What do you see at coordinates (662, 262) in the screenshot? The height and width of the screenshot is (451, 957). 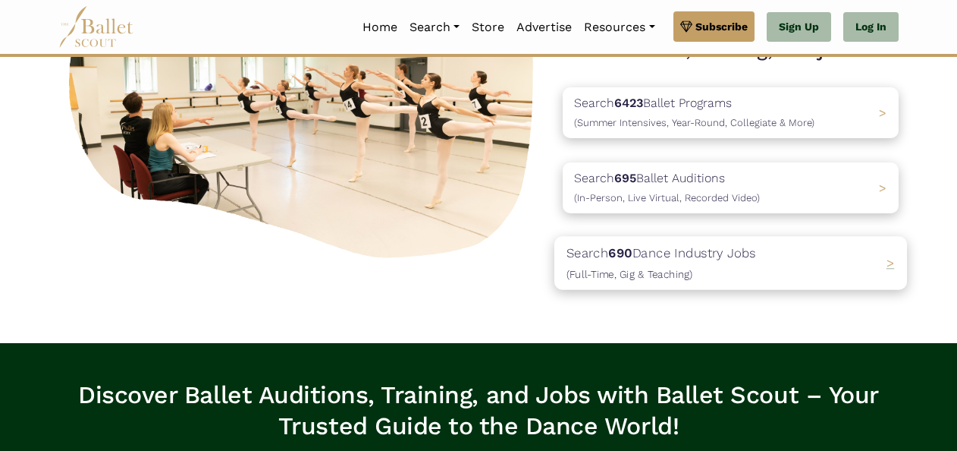 I see `p: Search Dance Industry Jobs` at bounding box center [662, 262].